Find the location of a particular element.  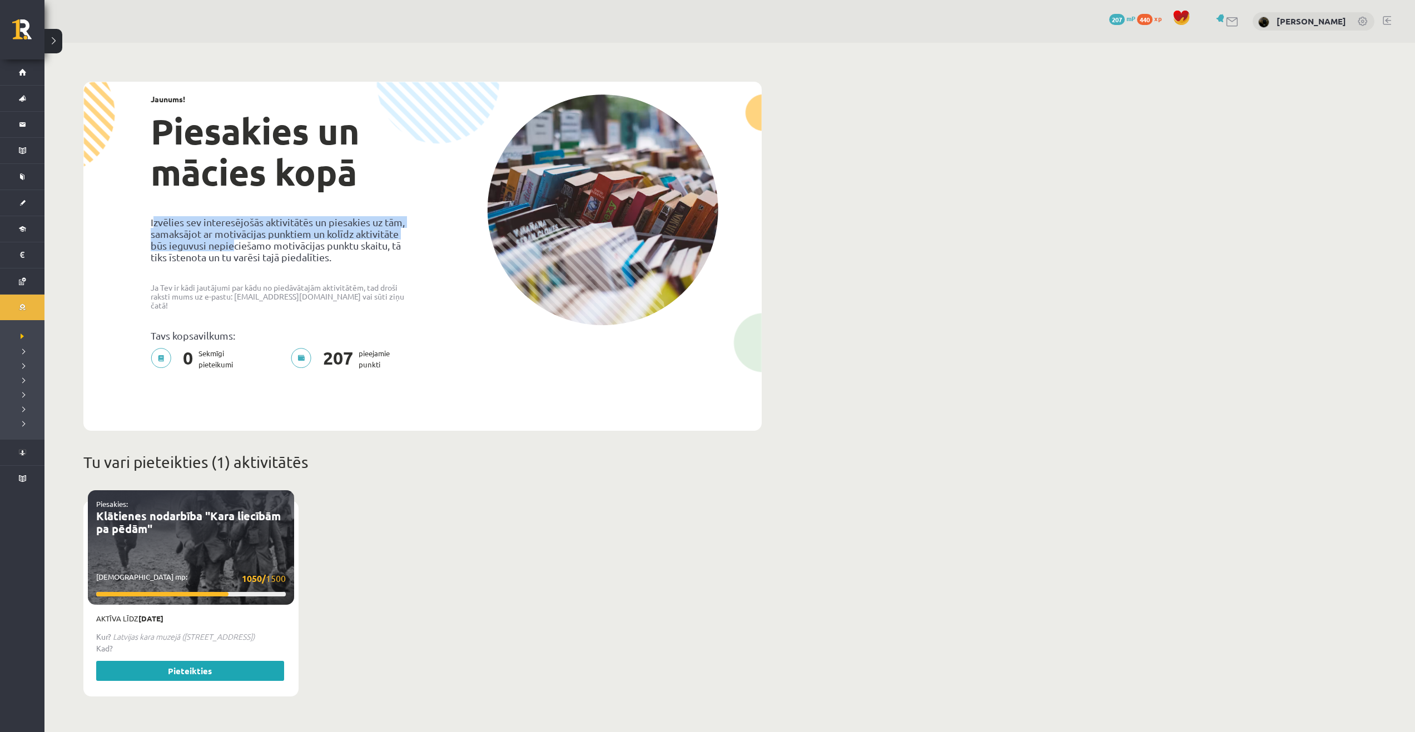

strong: Kur? is located at coordinates (103, 636).